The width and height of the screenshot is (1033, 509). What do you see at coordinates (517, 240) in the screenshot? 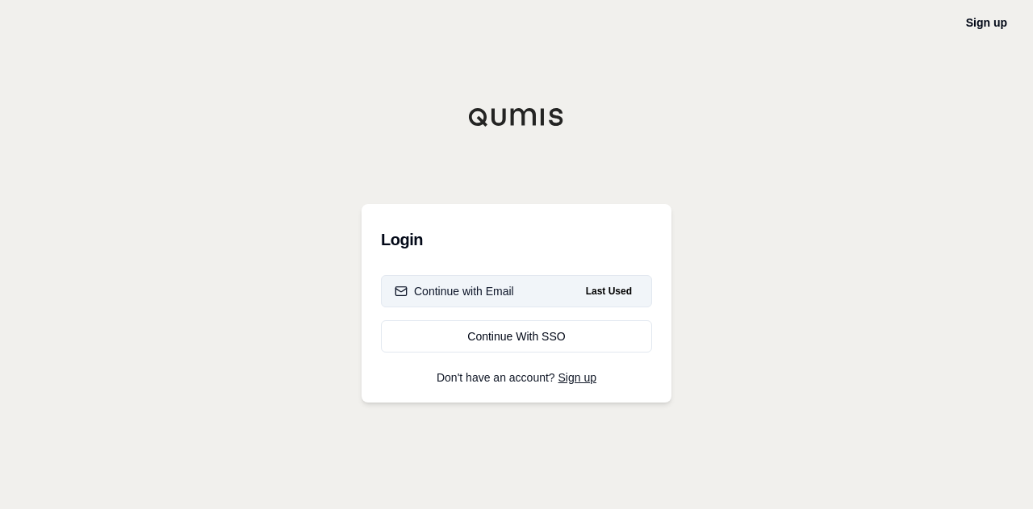
I see `h3: Login` at bounding box center [517, 240].